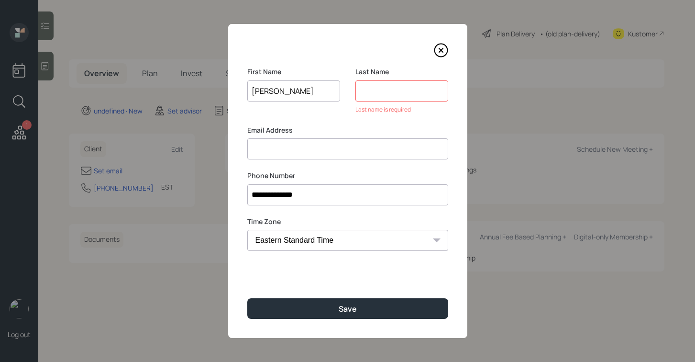 Image resolution: width=695 pixels, height=362 pixels. Describe the element at coordinates (348, 130) in the screenshot. I see `label: Email Address` at that location.